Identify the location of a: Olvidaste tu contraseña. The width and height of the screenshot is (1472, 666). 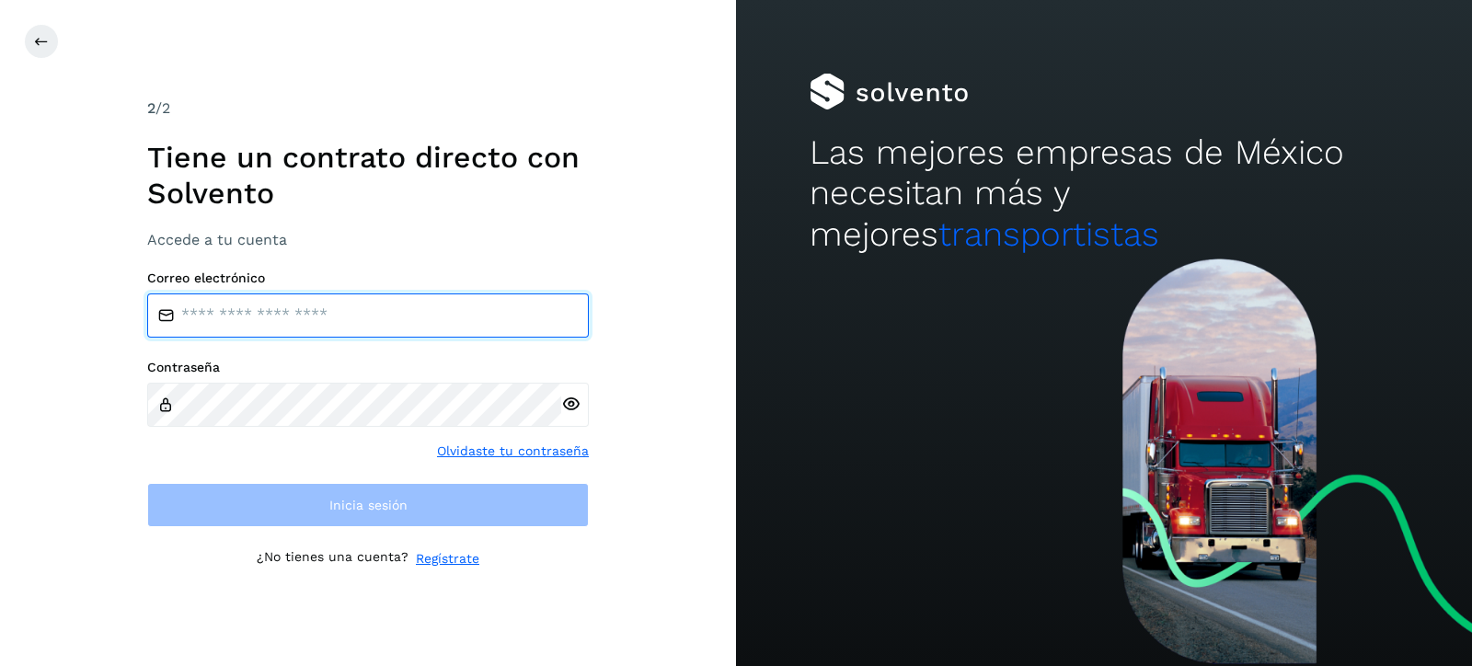
(512, 451).